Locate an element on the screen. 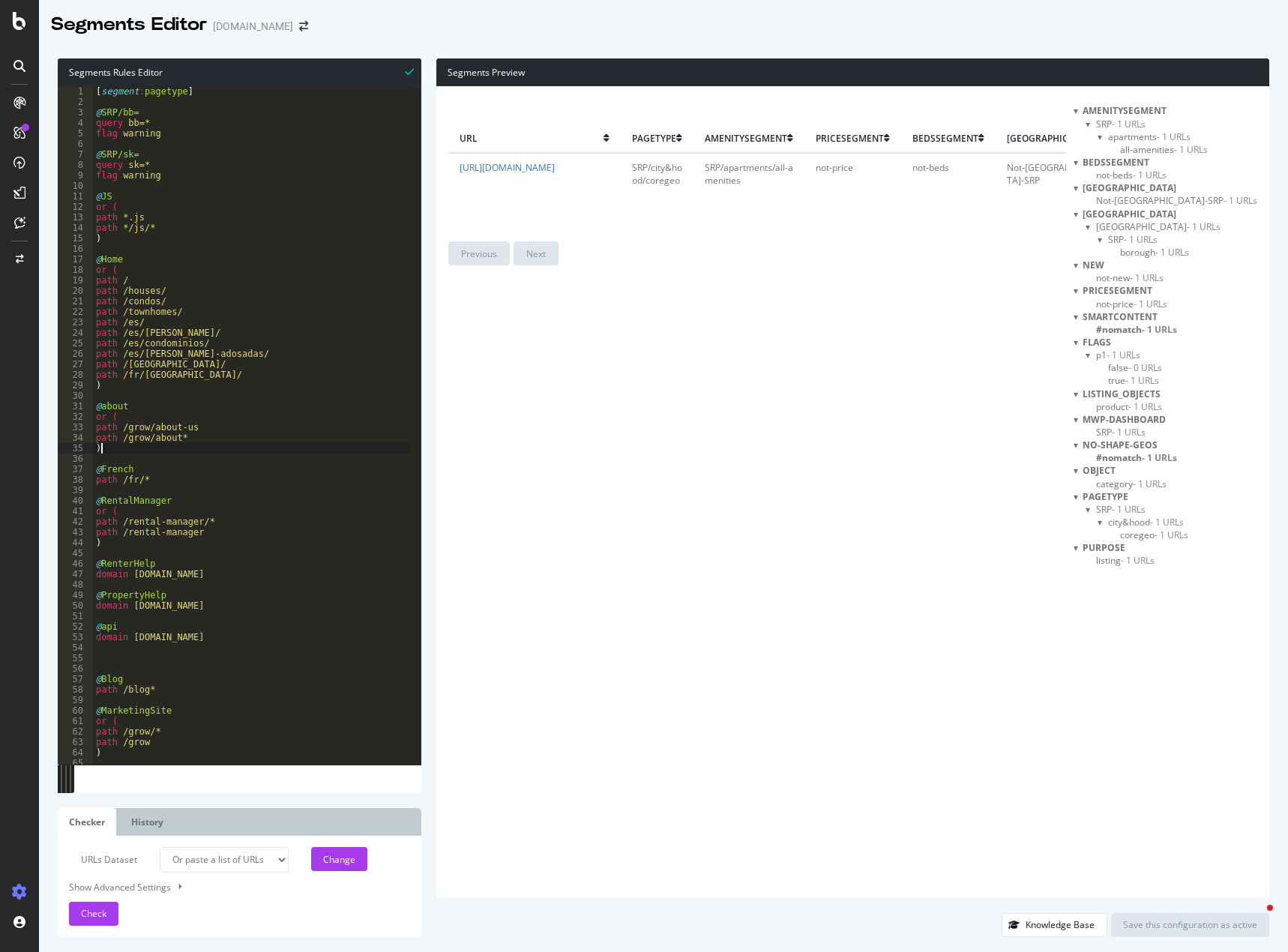  label: URLs Dataset is located at coordinates (102, 860).